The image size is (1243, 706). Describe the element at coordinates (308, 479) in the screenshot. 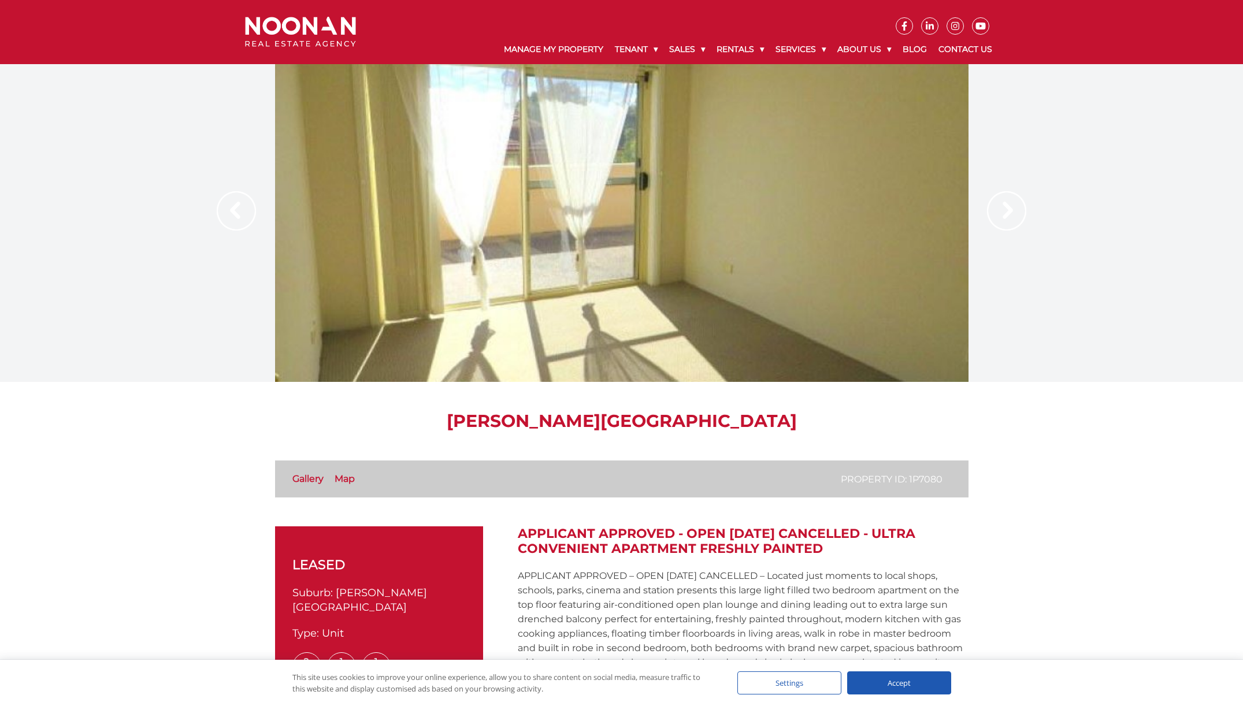

I see `a: Gallery` at that location.